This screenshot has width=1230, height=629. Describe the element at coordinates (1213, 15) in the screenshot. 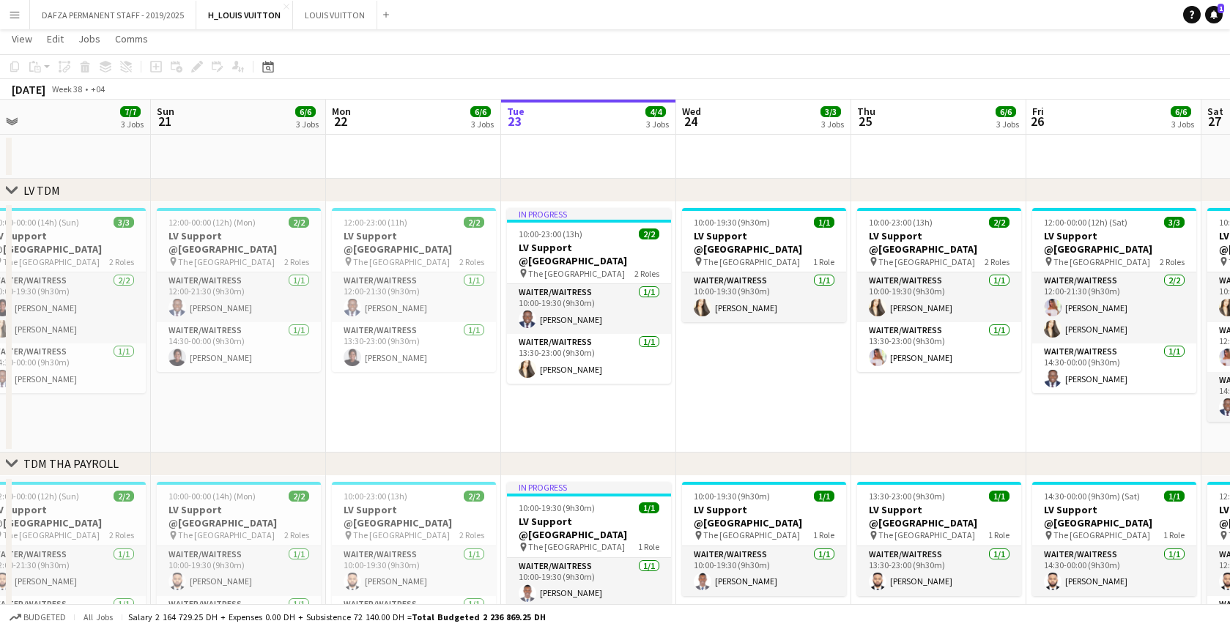

I see `a: 1` at that location.